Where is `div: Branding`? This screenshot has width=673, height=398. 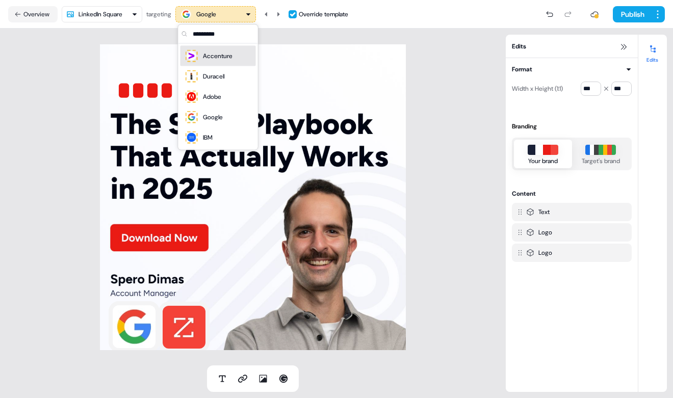 div: Branding is located at coordinates (571, 126).